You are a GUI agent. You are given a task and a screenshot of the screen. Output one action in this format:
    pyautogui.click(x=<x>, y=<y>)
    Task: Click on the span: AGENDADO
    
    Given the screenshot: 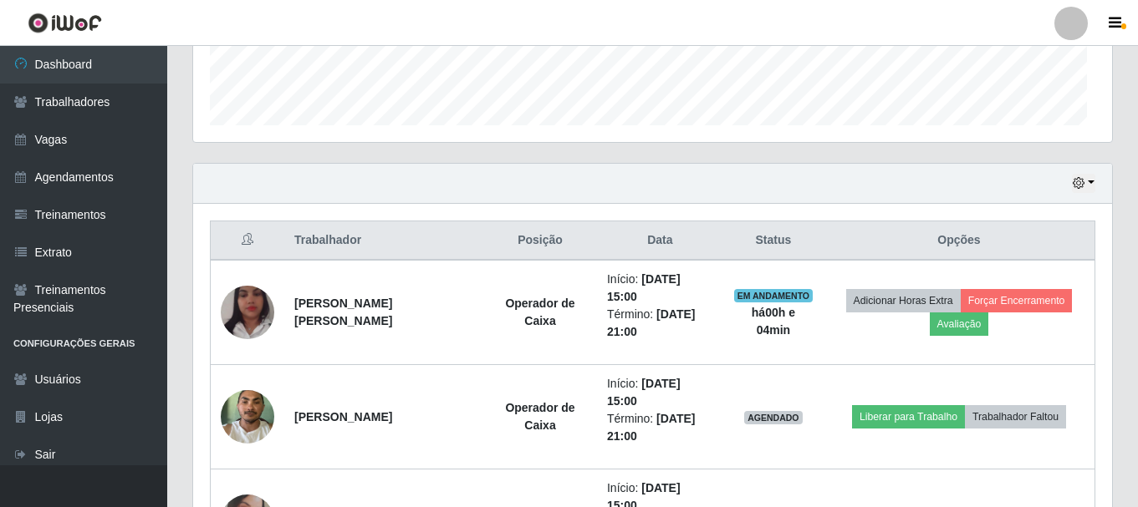 What is the action you would take?
    pyautogui.click(x=773, y=418)
    